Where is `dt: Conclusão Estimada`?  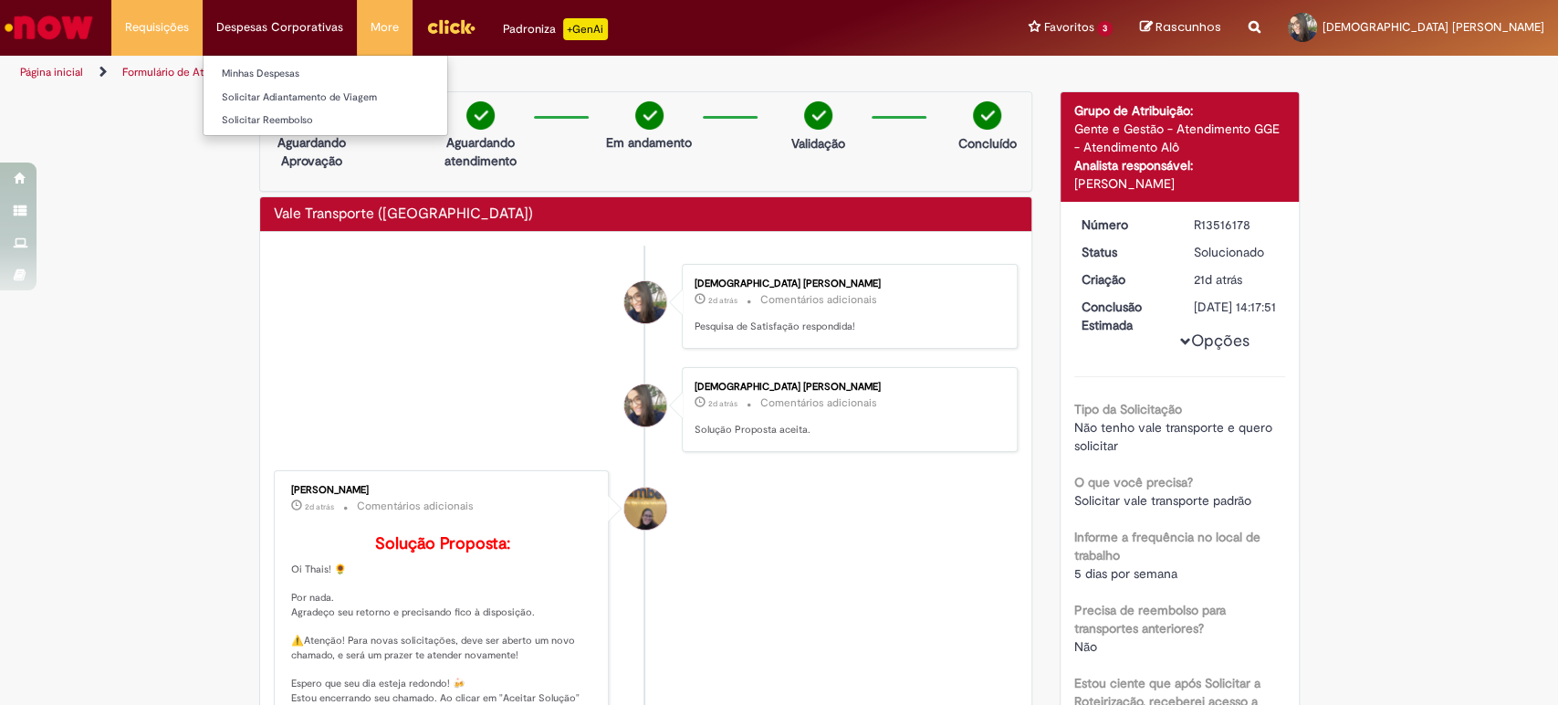 dt: Conclusão Estimada is located at coordinates (1123, 316).